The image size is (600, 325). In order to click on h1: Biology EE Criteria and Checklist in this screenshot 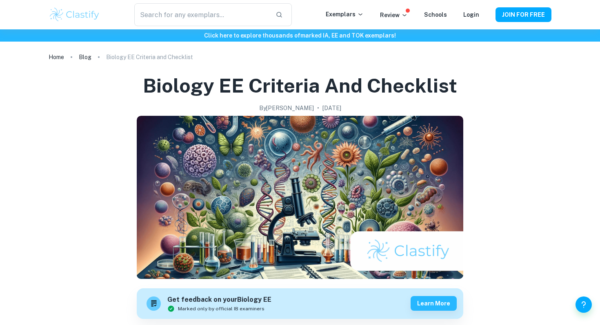, I will do `click(300, 86)`.